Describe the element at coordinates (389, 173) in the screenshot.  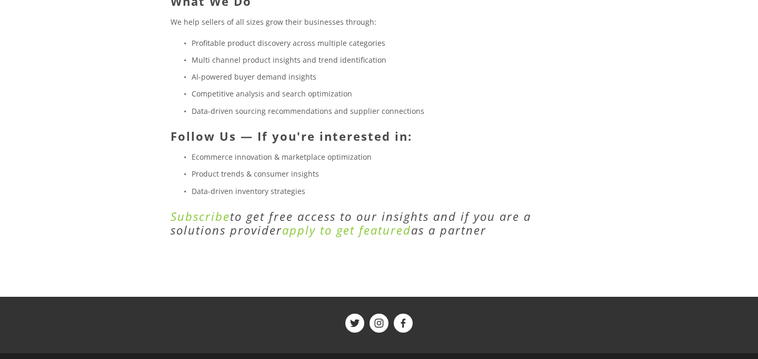
I see `p: Product trends & consumer insights` at that location.